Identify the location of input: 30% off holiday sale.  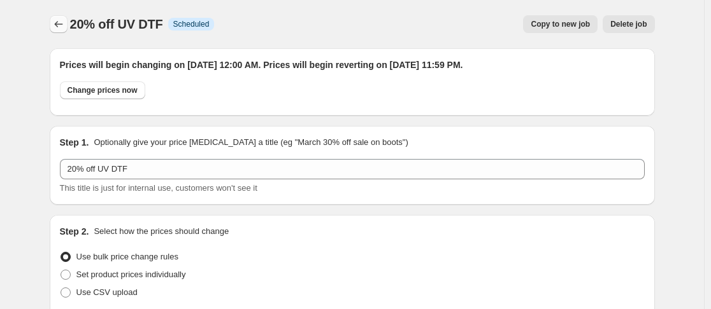
(352, 169).